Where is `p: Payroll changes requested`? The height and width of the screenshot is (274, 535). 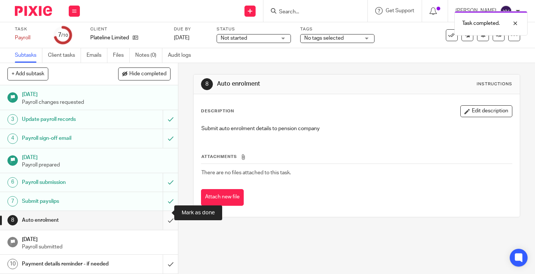 p: Payroll changes requested is located at coordinates (96, 102).